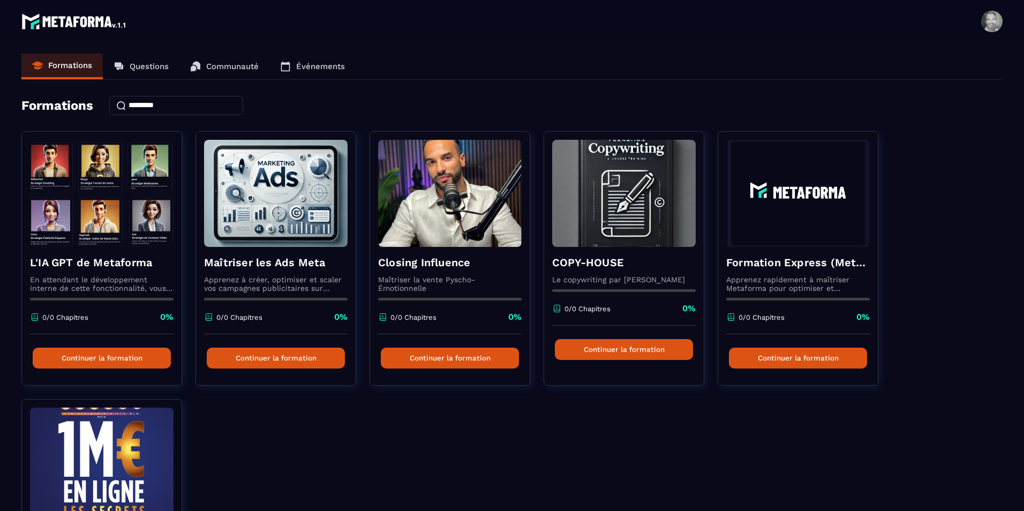  Describe the element at coordinates (805, 265) in the screenshot. I see `a: formation-backgroundFormation Express (Metaforma)Apprenez rapidement à maîtriser Metaforma pour o...` at that location.